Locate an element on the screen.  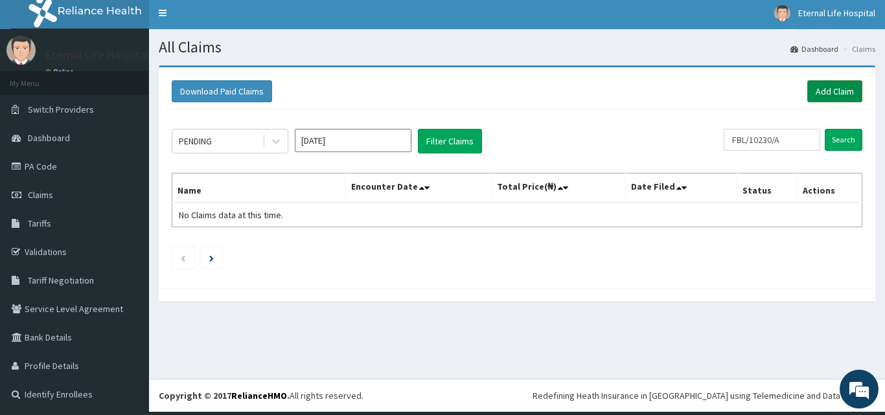
a: Online is located at coordinates (61, 72).